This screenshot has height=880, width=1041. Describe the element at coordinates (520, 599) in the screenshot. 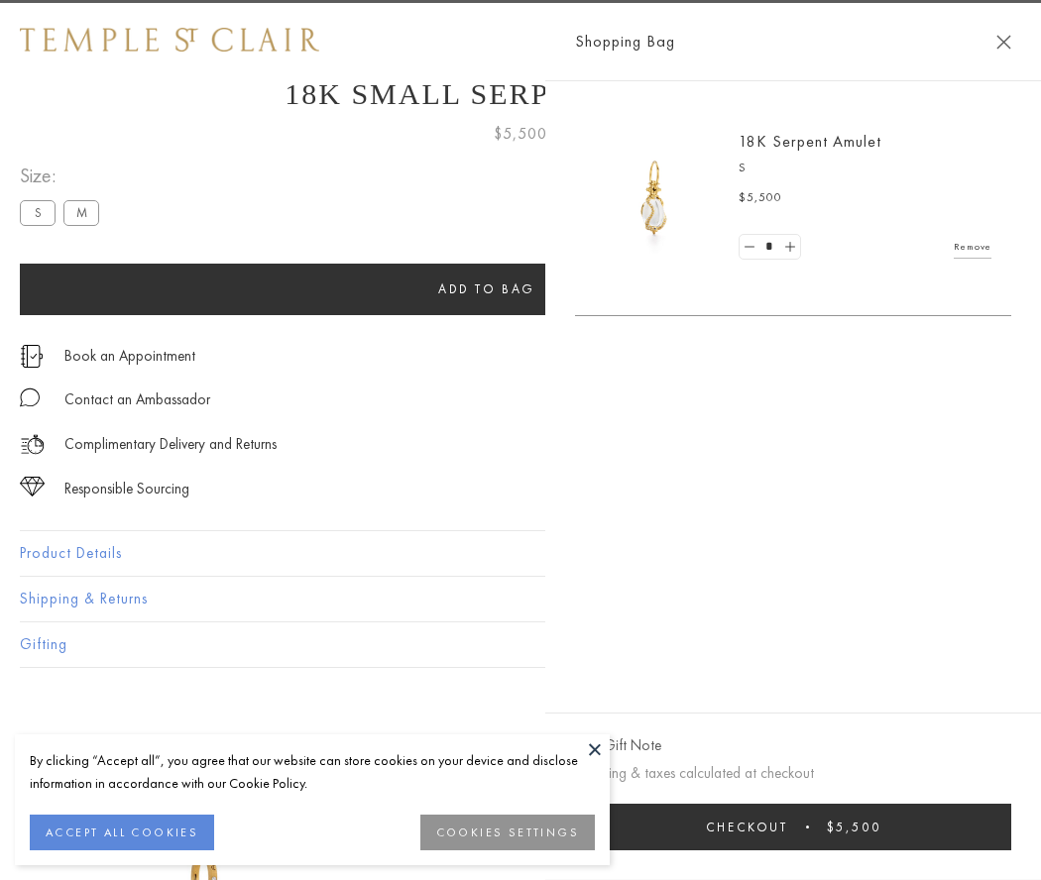

I see `button: Shipping & Returns` at that location.